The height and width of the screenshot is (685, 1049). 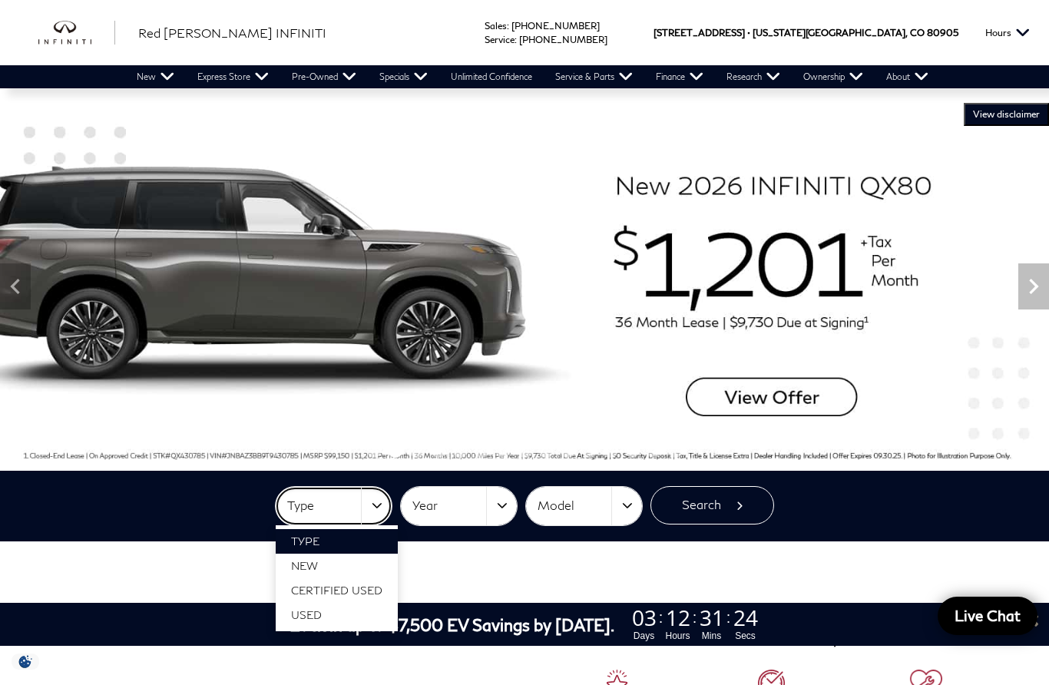 I want to click on span: Hours, so click(x=678, y=636).